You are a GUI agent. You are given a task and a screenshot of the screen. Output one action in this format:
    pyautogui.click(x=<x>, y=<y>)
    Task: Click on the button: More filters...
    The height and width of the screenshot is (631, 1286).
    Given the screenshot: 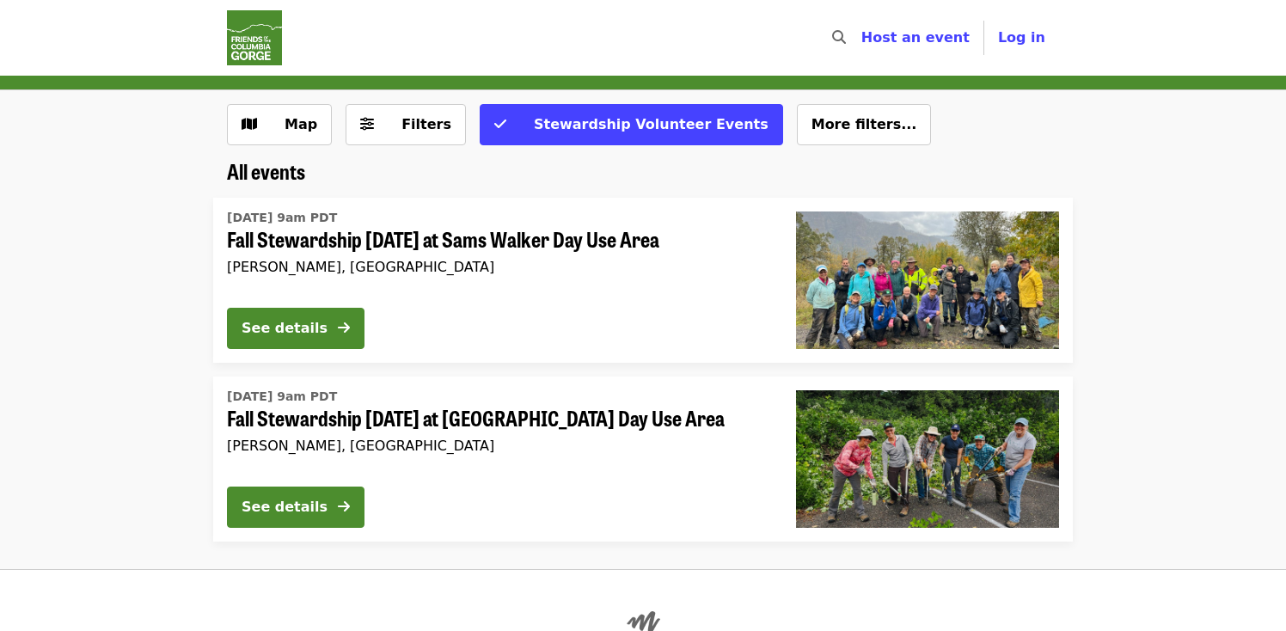 What is the action you would take?
    pyautogui.click(x=864, y=125)
    